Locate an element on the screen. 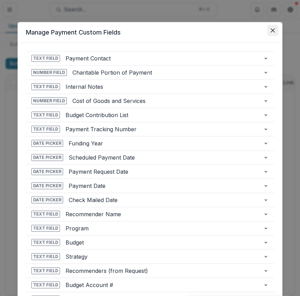  span: Program is located at coordinates (162, 228).